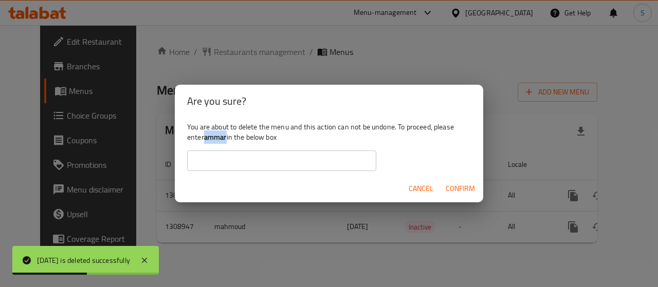 Image resolution: width=658 pixels, height=287 pixels. I want to click on span: Confirm, so click(460, 189).